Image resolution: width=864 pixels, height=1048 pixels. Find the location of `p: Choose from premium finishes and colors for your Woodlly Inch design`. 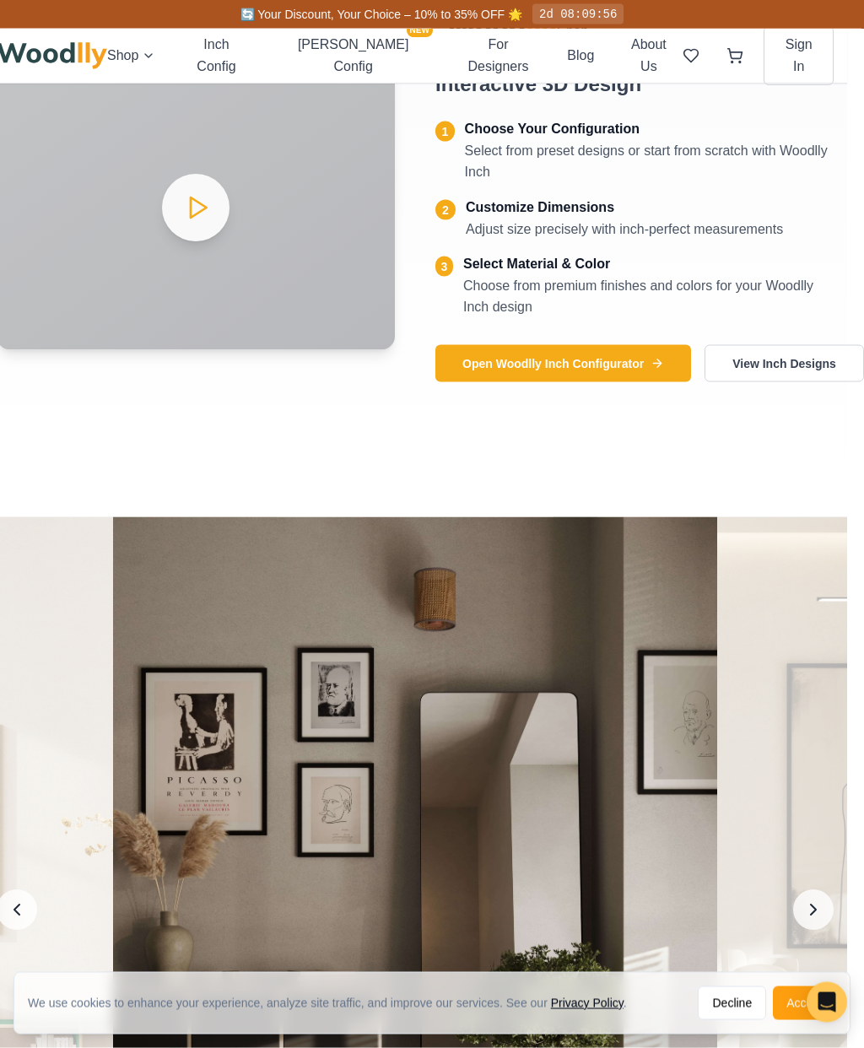

p: Choose from premium finishes and colors for your Woodlly Inch design is located at coordinates (648, 296).